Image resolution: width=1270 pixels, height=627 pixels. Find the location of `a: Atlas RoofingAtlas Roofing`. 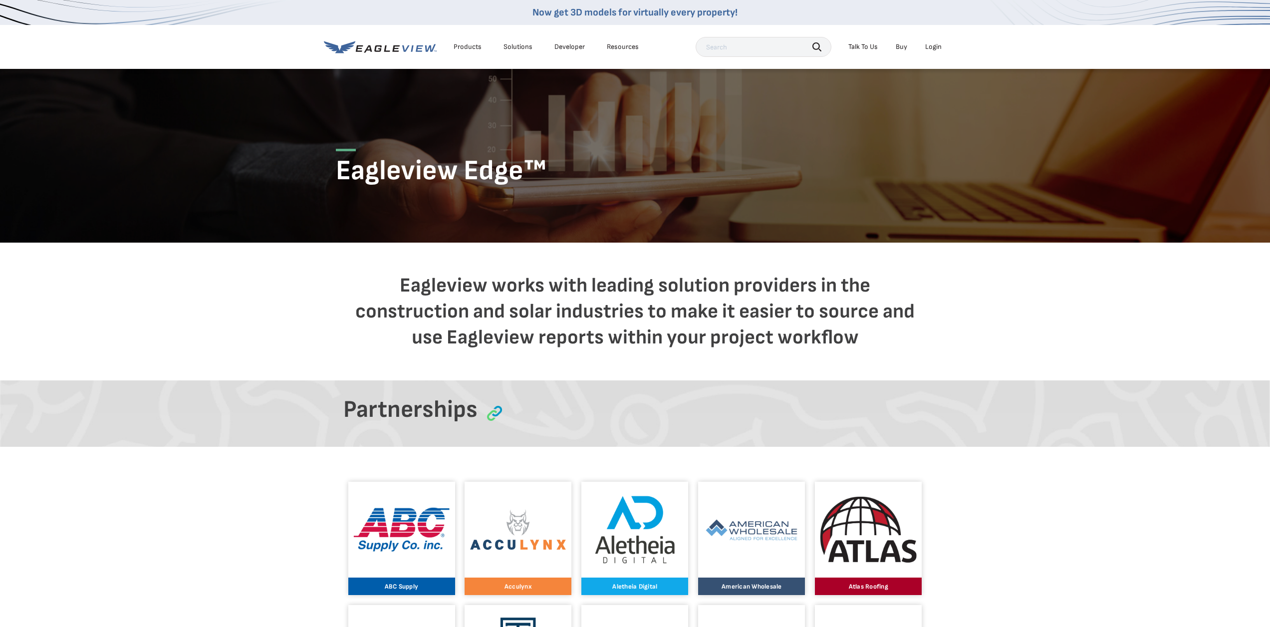

a: Atlas RoofingAtlas Roofing is located at coordinates (868, 538).